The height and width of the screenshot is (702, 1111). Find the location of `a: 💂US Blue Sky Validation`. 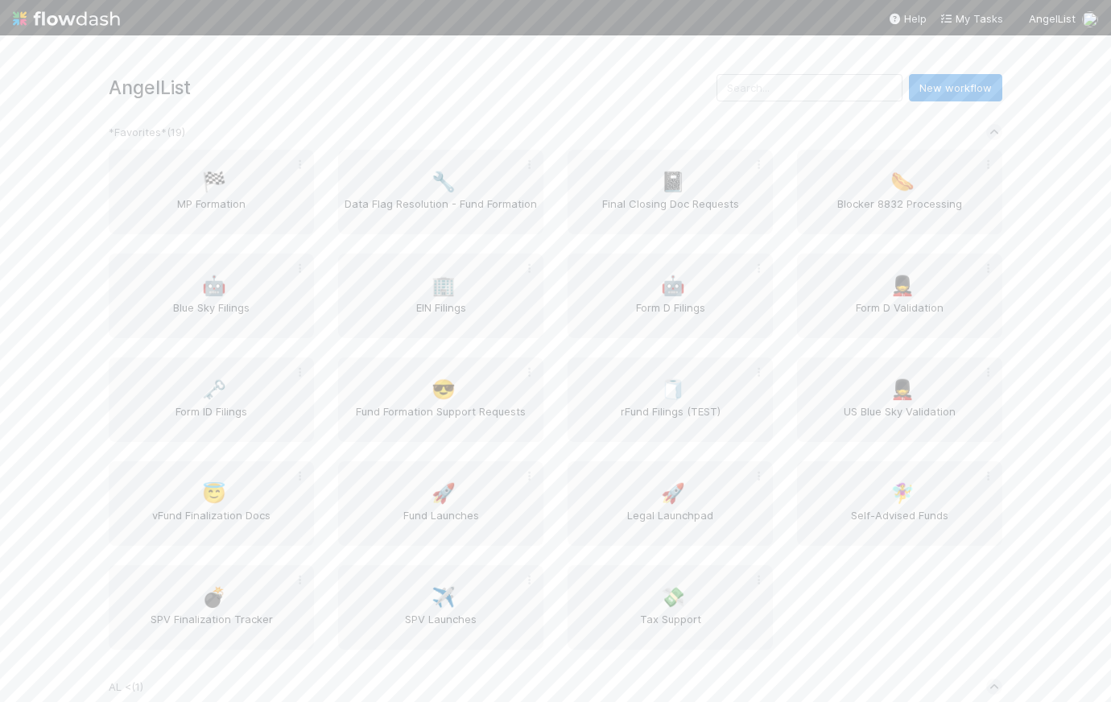

a: 💂US Blue Sky Validation is located at coordinates (899, 399).